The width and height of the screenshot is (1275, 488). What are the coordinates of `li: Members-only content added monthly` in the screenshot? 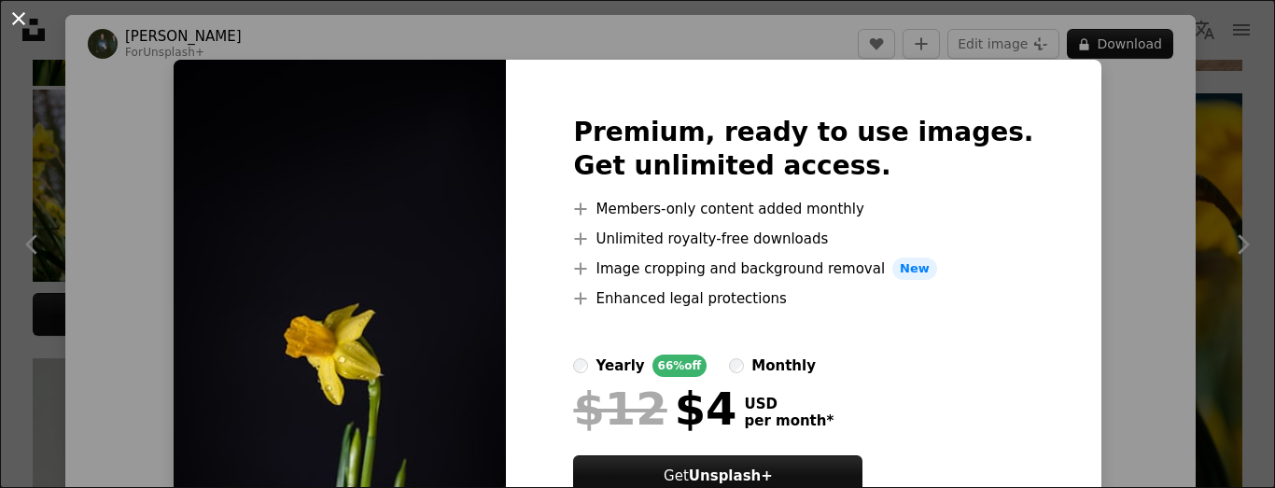 It's located at (803, 209).